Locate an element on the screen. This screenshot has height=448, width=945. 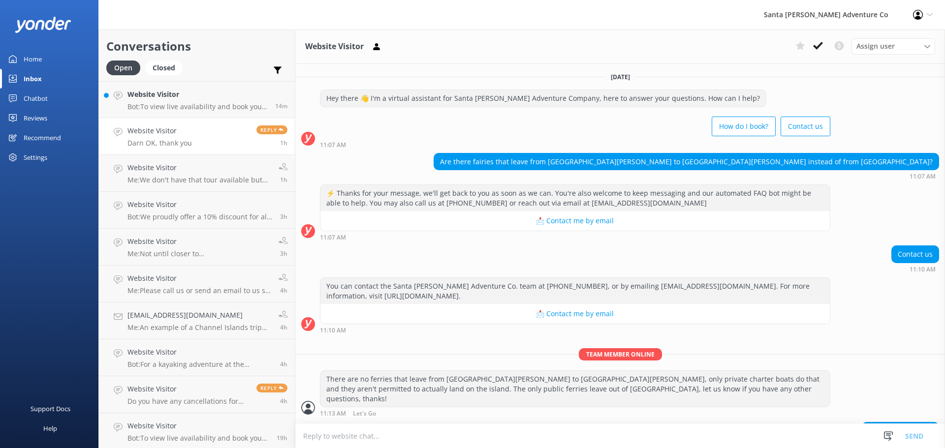
div: Inbox is located at coordinates (32, 79).